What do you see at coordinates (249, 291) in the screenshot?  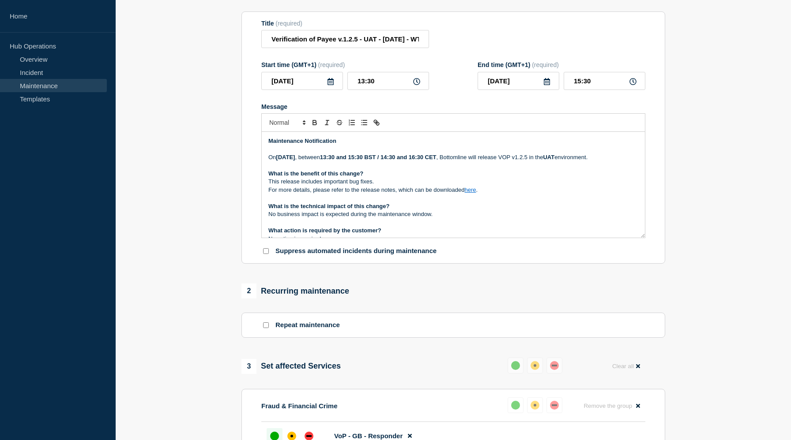 I see `span: 2` at bounding box center [249, 291].